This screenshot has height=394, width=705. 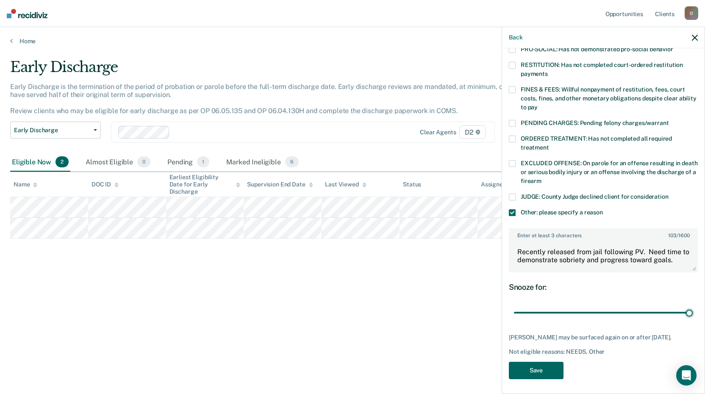 What do you see at coordinates (62, 162) in the screenshot?
I see `span: 2` at bounding box center [62, 162].